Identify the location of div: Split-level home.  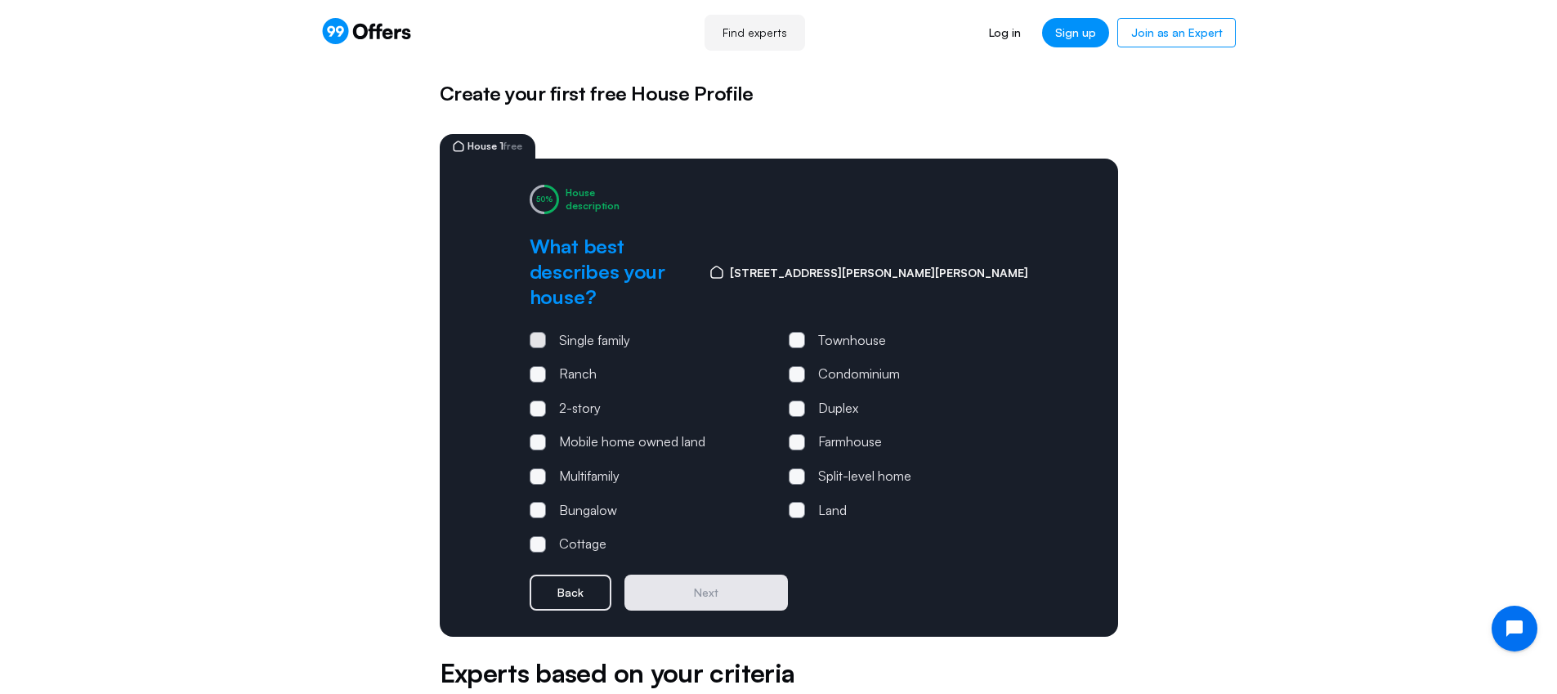
(865, 477).